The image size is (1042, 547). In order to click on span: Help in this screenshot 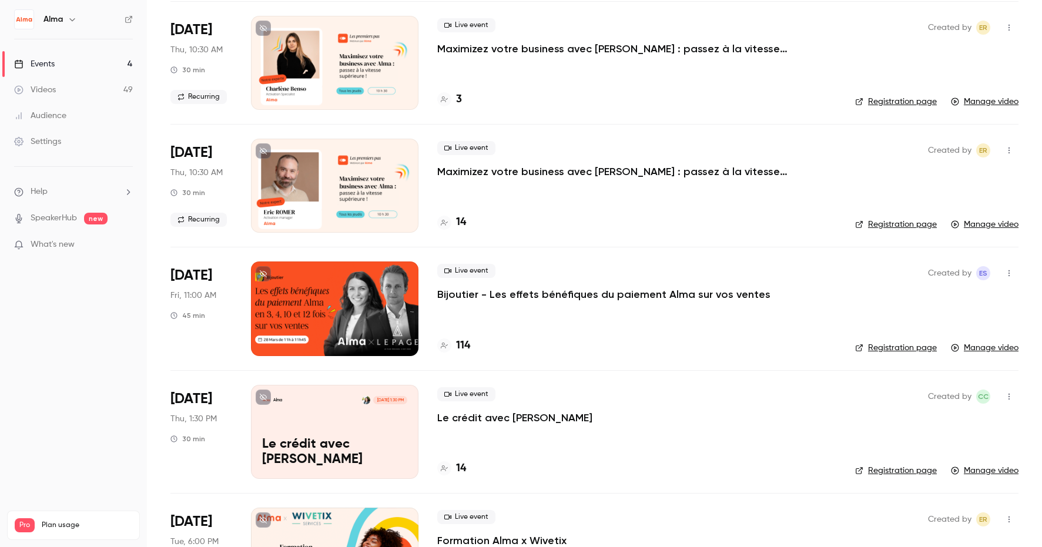, I will do `click(39, 192)`.